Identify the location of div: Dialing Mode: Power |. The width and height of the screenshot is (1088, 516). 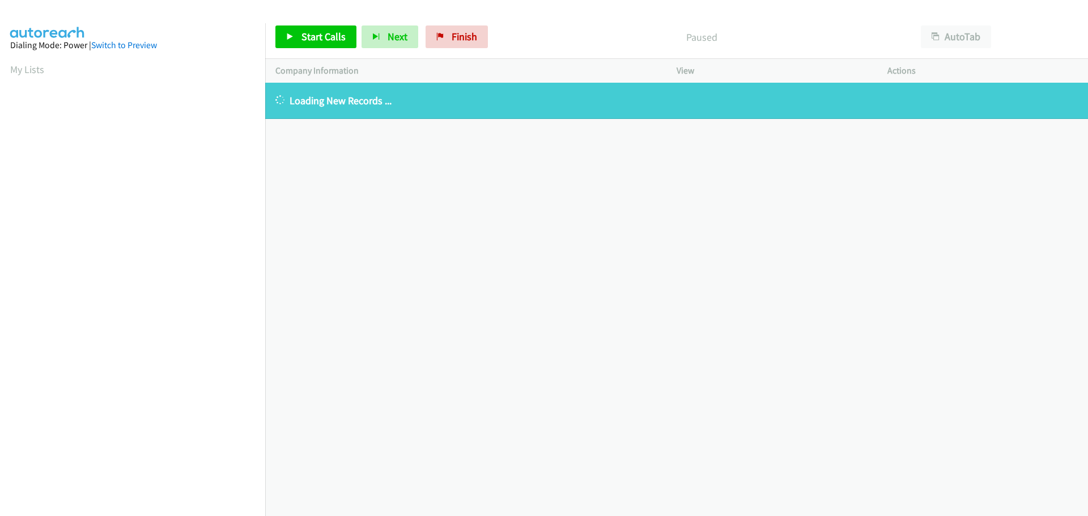
(133, 45).